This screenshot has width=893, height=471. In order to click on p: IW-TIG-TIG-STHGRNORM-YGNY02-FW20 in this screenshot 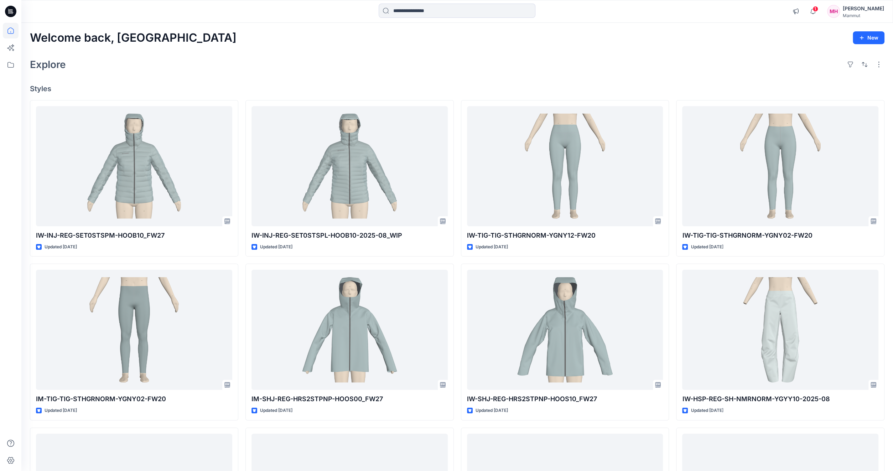, I will do `click(780, 235)`.